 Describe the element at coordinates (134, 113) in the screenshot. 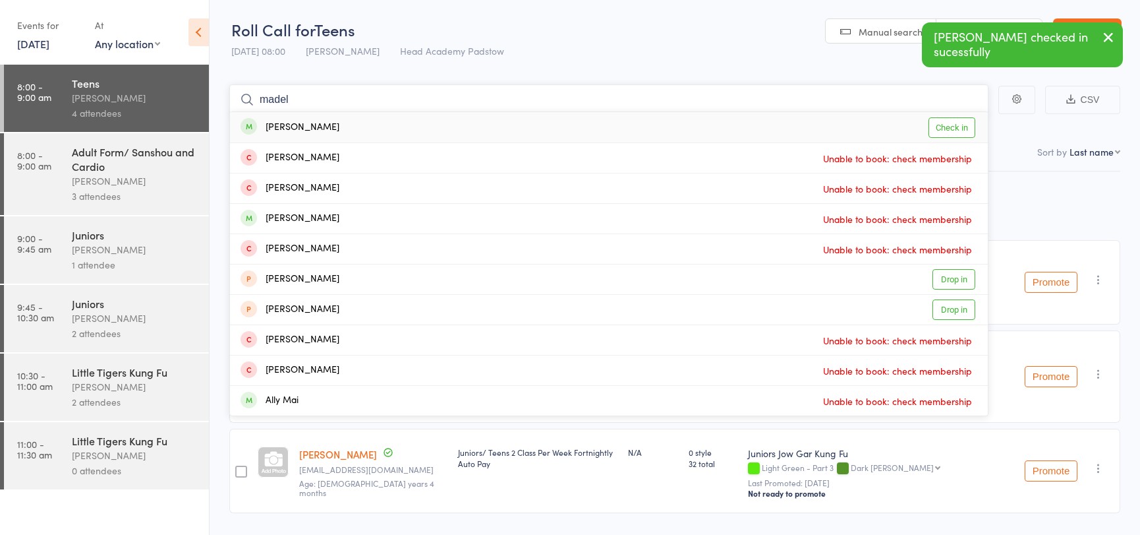

I see `div: 4 attendees` at that location.